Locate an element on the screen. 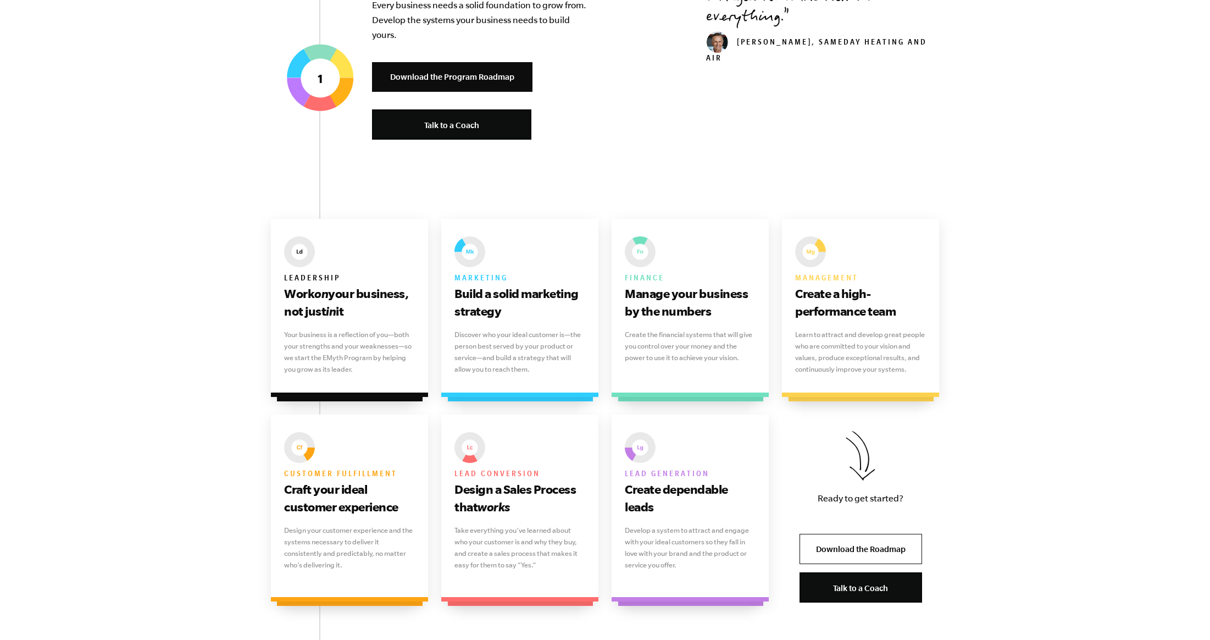  img: Download the Roadmap is located at coordinates (861, 456).